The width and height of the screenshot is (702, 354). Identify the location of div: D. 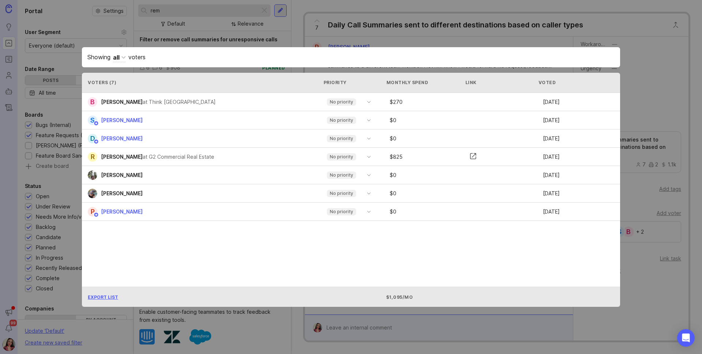
(93, 139).